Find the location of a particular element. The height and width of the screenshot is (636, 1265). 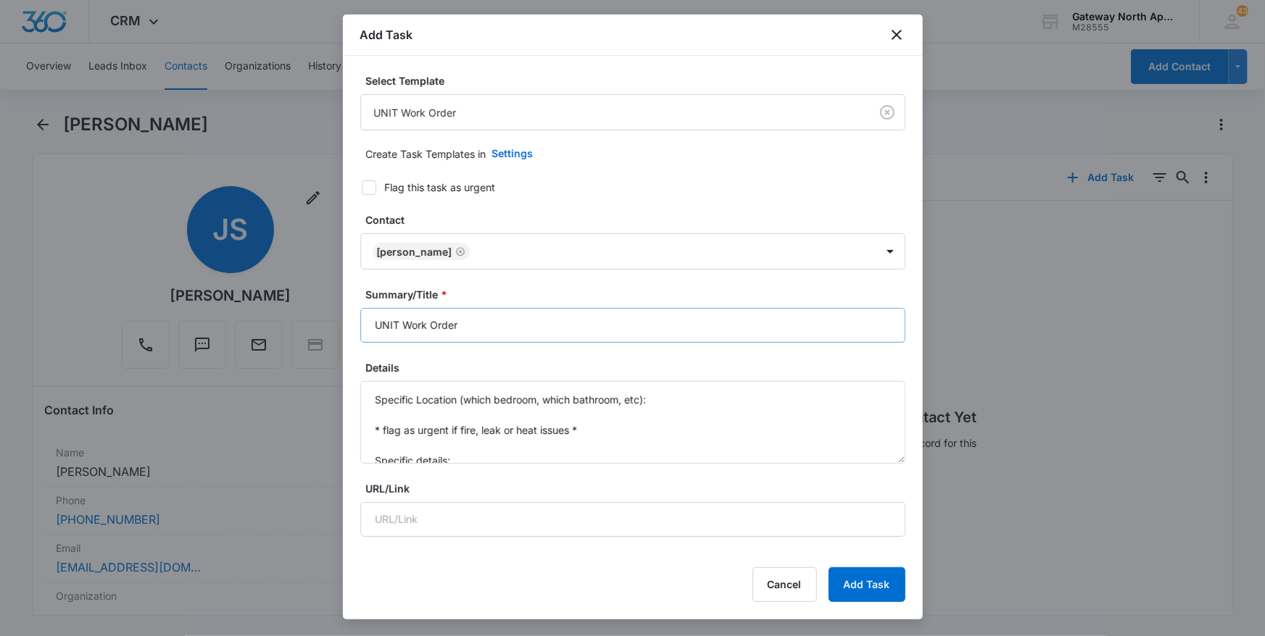

textarea: Specific Location (which bedroom, which bathroom, etc): * flag as urgent if fire, leak or heat is... is located at coordinates (633, 423).